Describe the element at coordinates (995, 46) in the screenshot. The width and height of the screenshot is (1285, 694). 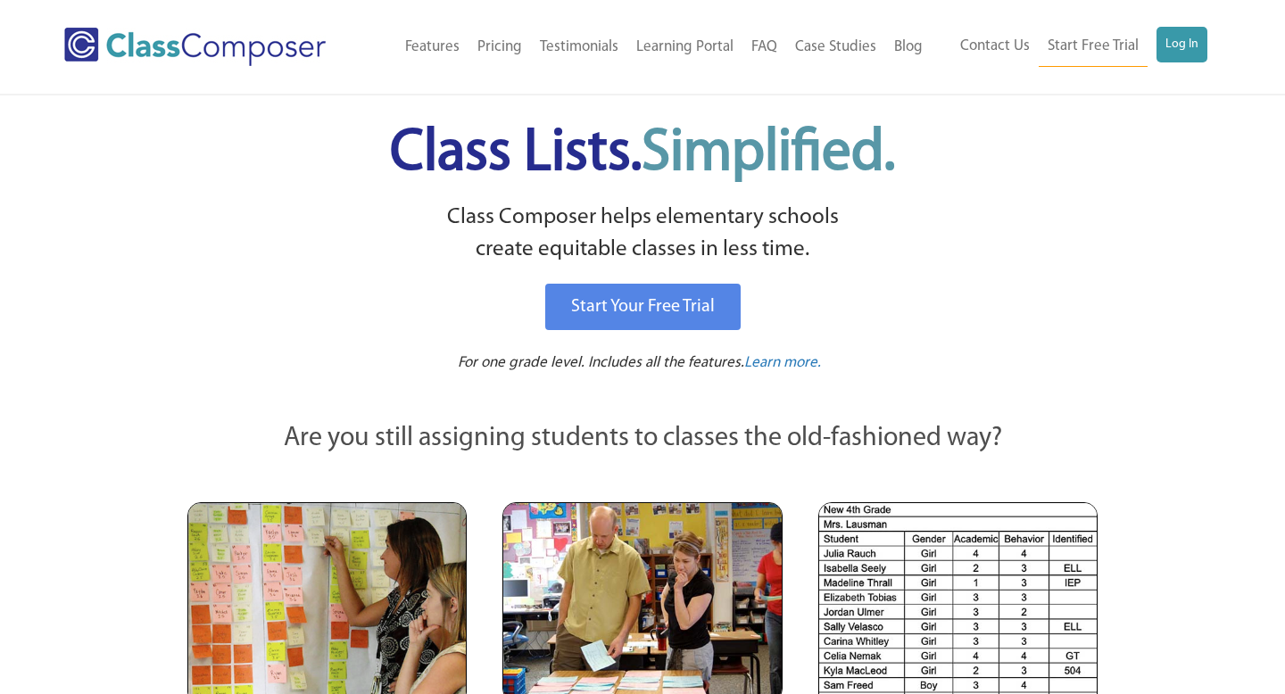
I see `a: Contact Us` at that location.